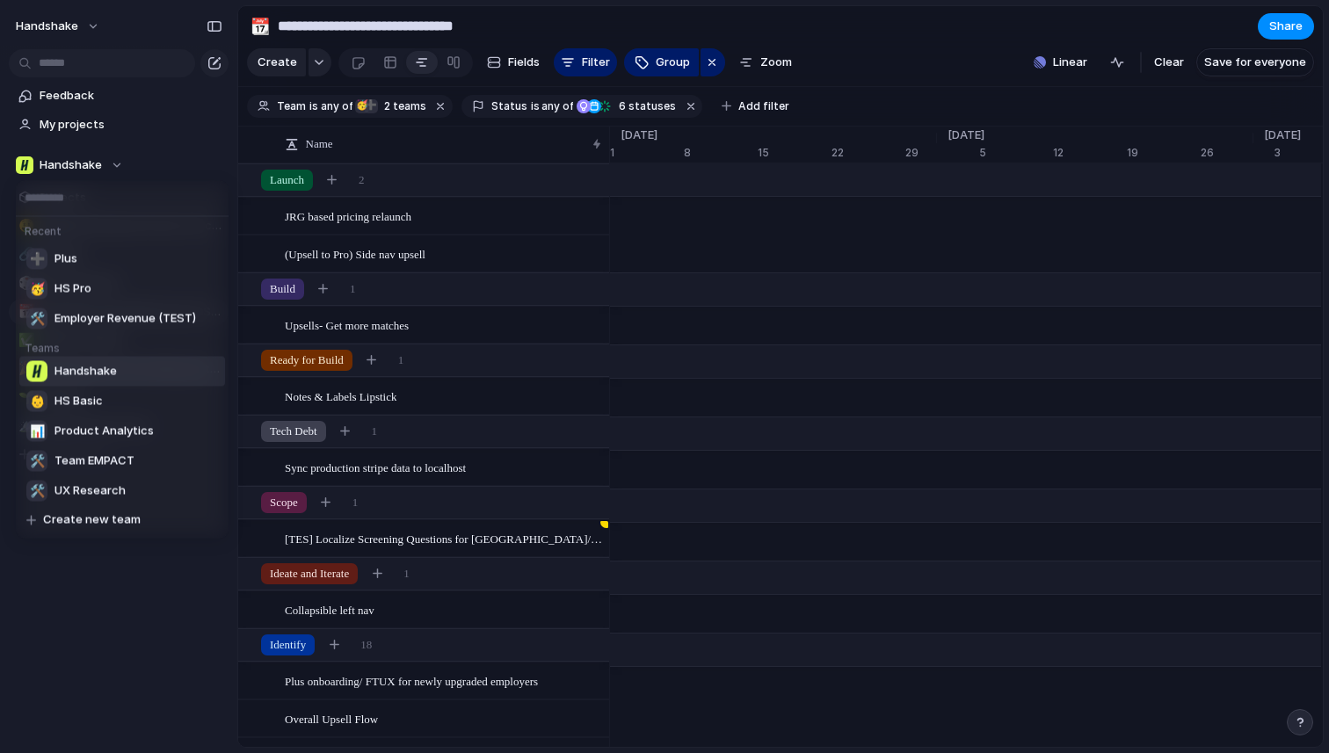  Describe the element at coordinates (91, 520) in the screenshot. I see `span: Create new team` at that location.